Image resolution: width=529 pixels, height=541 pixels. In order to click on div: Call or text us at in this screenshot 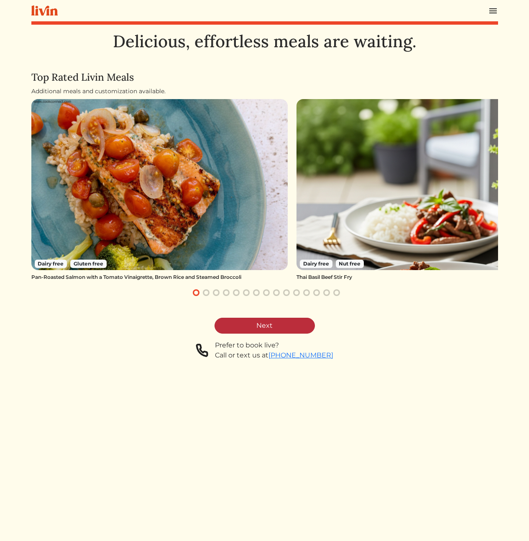, I will do `click(274, 355)`.